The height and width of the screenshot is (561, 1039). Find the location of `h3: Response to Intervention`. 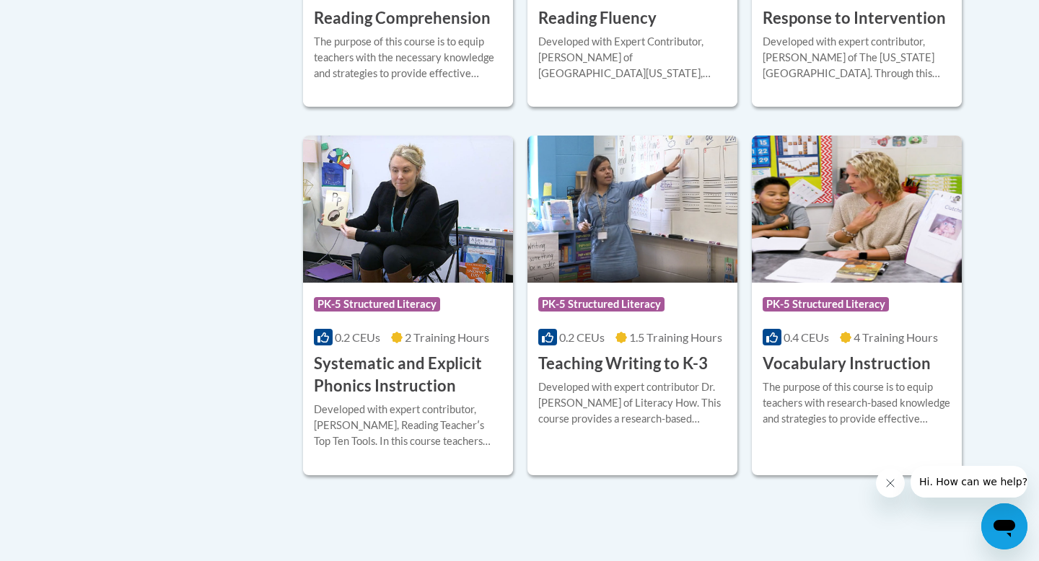

h3: Response to Intervention is located at coordinates (854, 18).